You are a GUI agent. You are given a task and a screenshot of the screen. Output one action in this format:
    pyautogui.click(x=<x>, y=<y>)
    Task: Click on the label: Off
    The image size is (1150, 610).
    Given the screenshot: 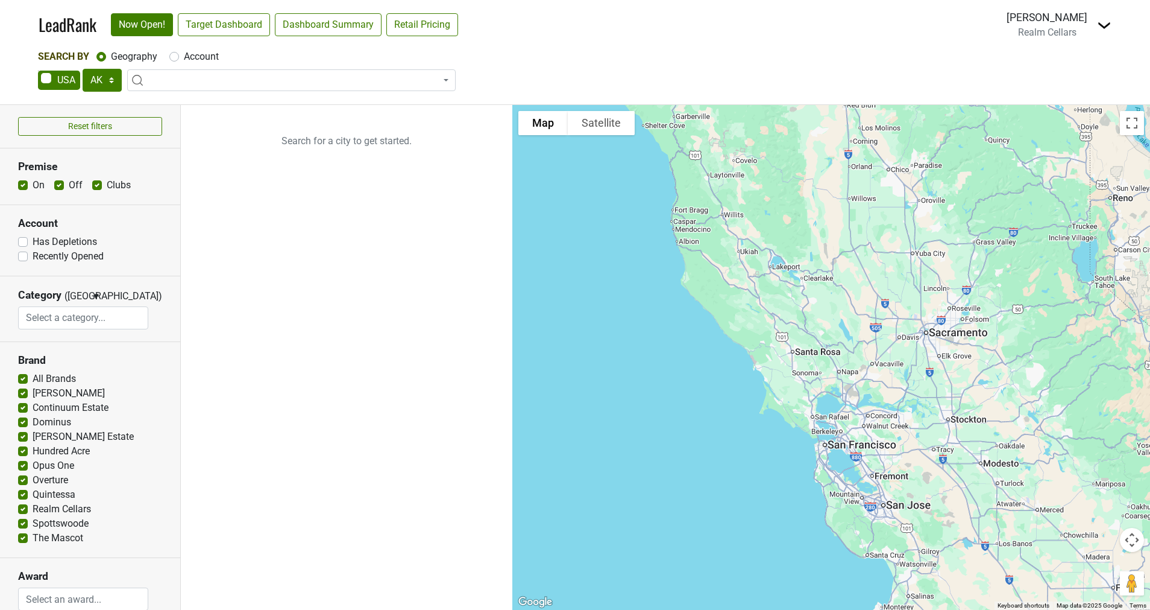 What is the action you would take?
    pyautogui.click(x=75, y=185)
    